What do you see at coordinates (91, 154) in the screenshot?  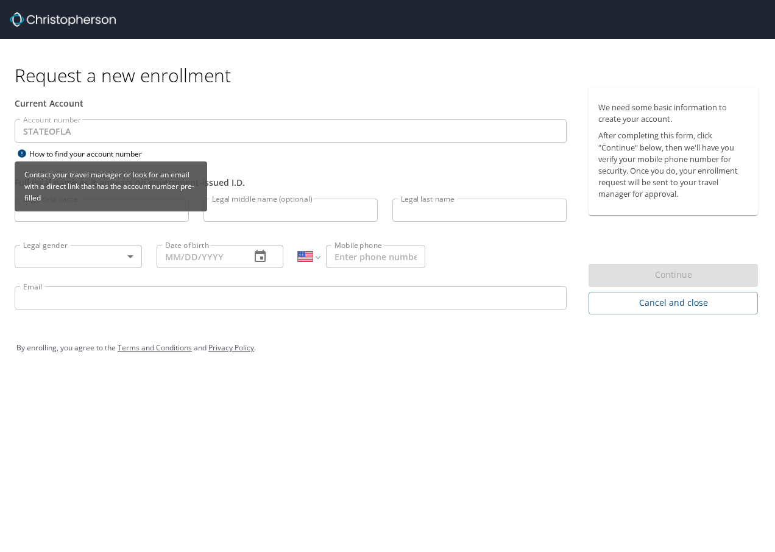 I see `div: How to find your account number` at bounding box center [91, 154].